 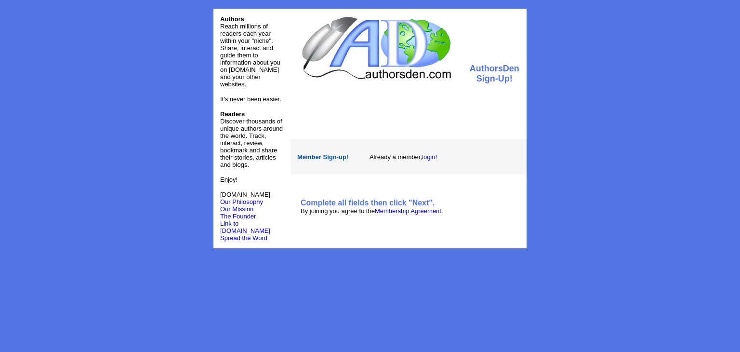 What do you see at coordinates (252, 139) in the screenshot?
I see `font: Discover thousands of unique authors around the world. Track, interact, review, bookmark and shar...` at bounding box center [252, 139].